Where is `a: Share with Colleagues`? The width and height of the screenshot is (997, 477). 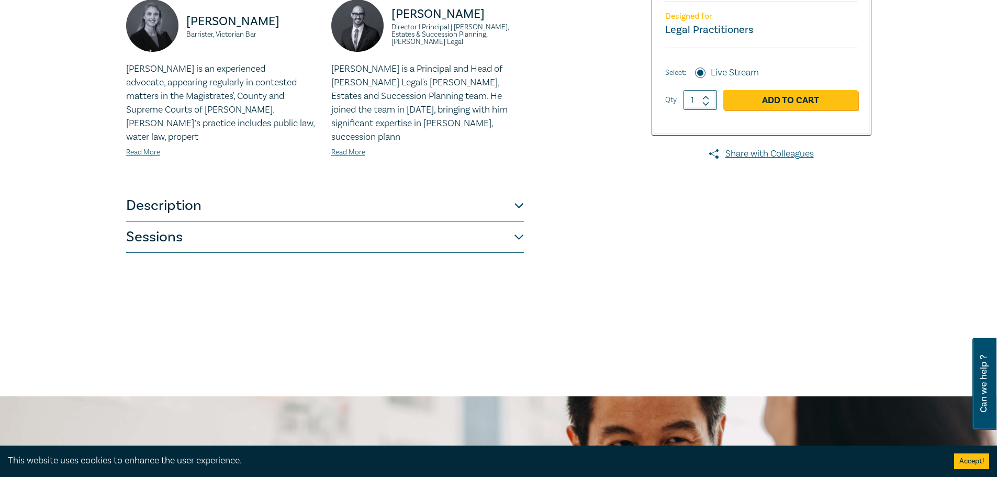 a: Share with Colleagues is located at coordinates (762, 154).